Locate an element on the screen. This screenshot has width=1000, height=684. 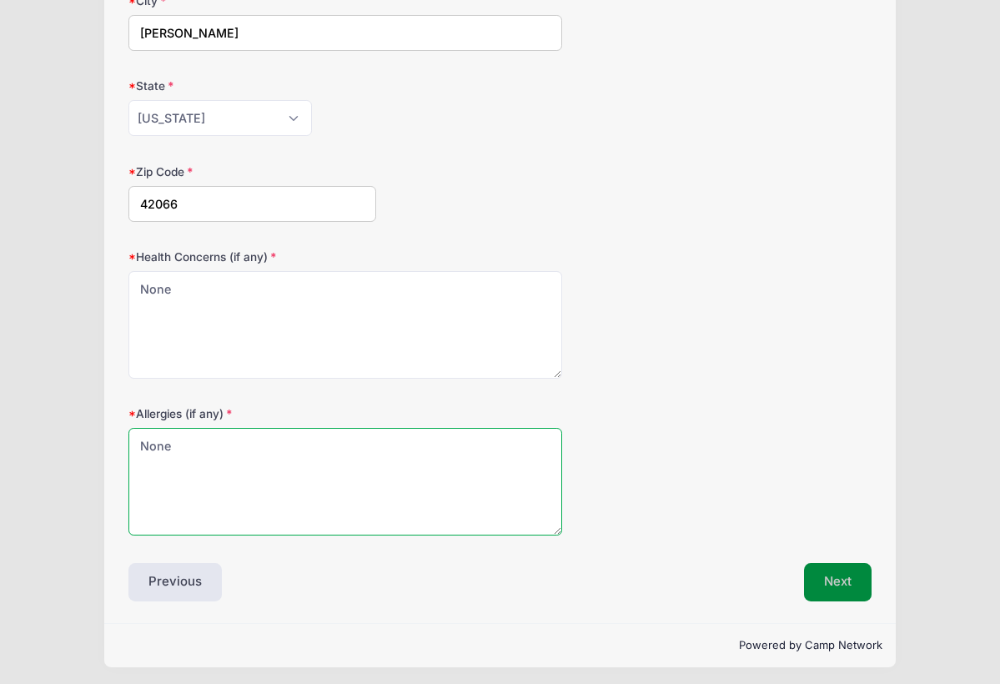
label: State is located at coordinates (252, 86).